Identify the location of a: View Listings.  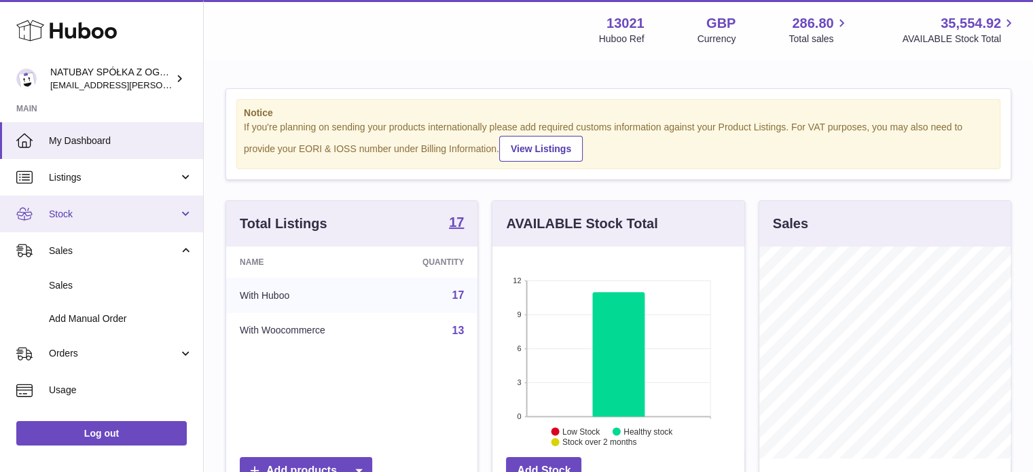
(540, 149).